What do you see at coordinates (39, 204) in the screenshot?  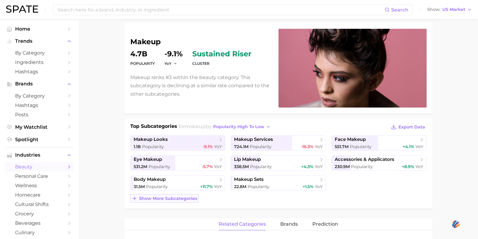 I see `span: cultural shifts` at bounding box center [39, 204].